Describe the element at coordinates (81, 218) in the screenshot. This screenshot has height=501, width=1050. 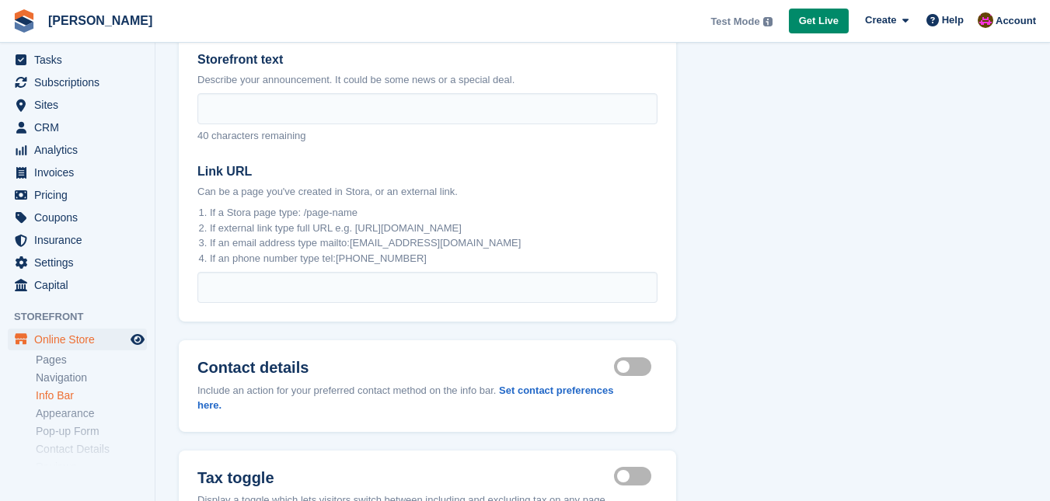
I see `span: Coupons` at that location.